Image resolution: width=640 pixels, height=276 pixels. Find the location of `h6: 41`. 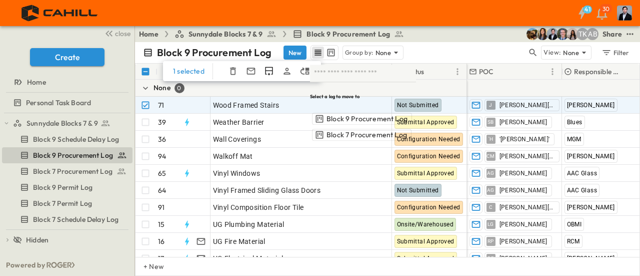

h6: 41 is located at coordinates (588, 10).